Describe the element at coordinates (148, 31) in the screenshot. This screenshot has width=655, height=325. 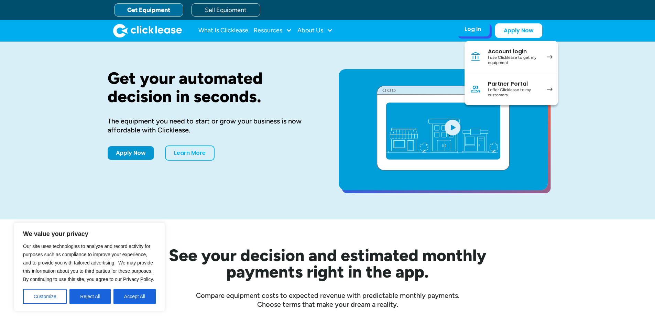
I see `img: Clicklease logo` at that location.